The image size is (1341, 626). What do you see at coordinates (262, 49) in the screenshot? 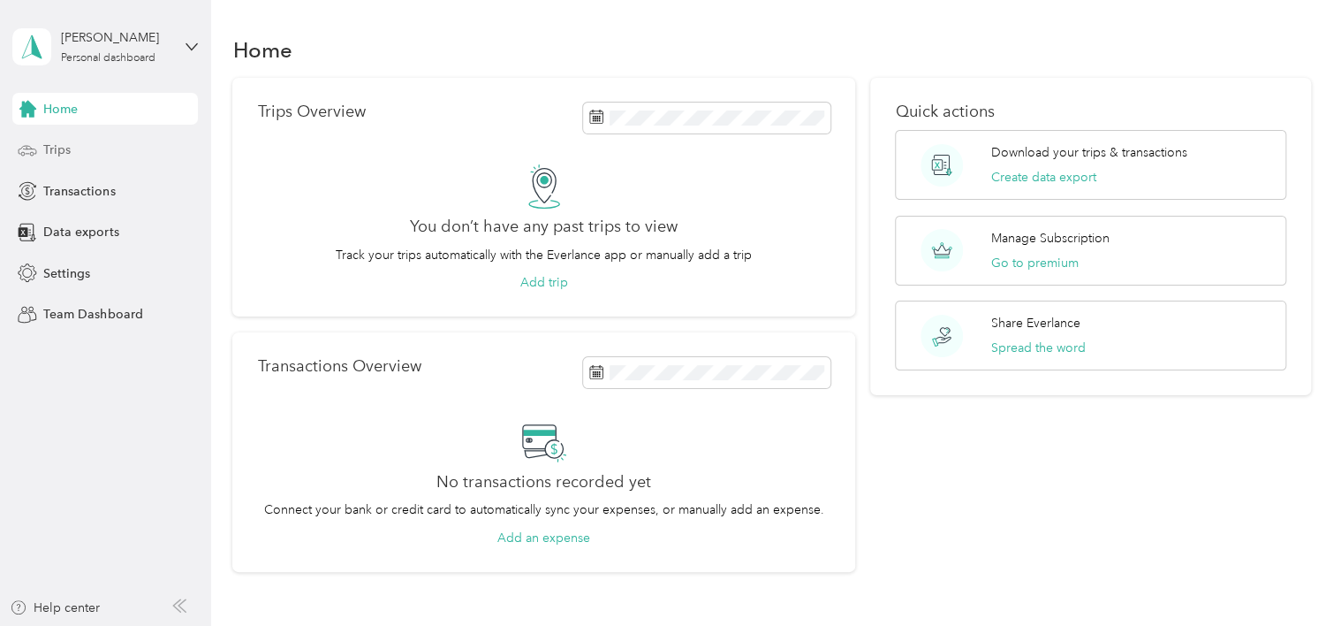
I see `h1: Home` at bounding box center [262, 49].